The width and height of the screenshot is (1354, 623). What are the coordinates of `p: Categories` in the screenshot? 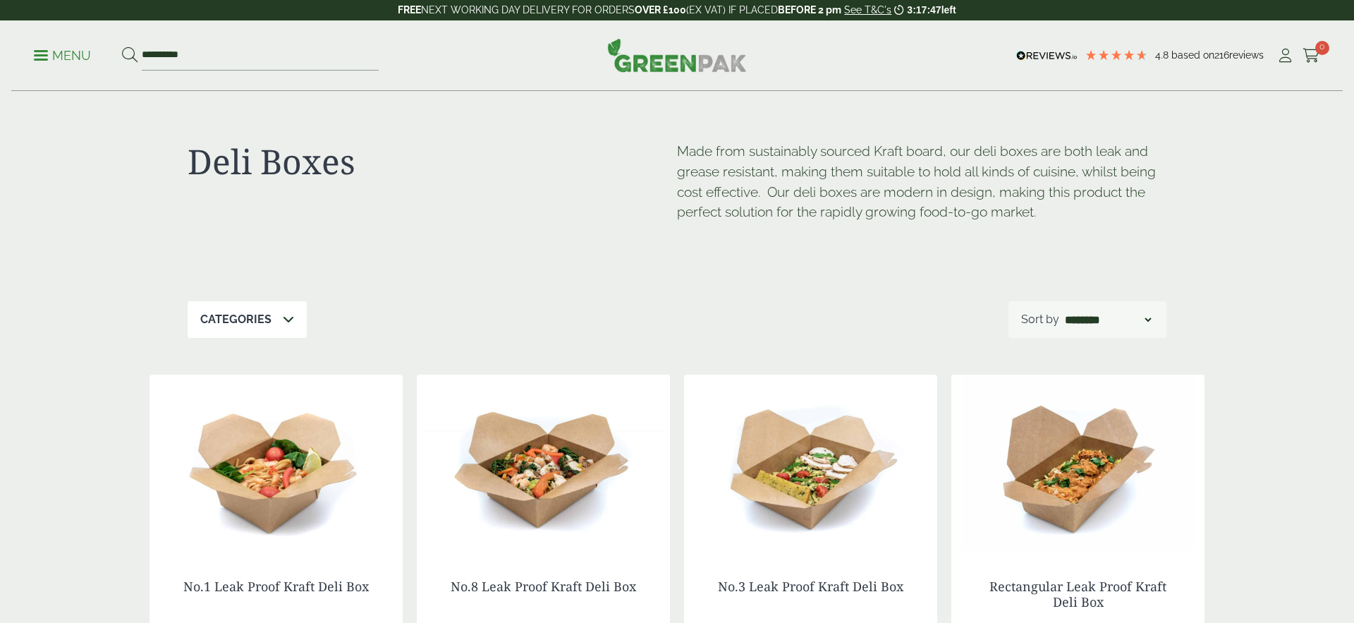 It's located at (236, 320).